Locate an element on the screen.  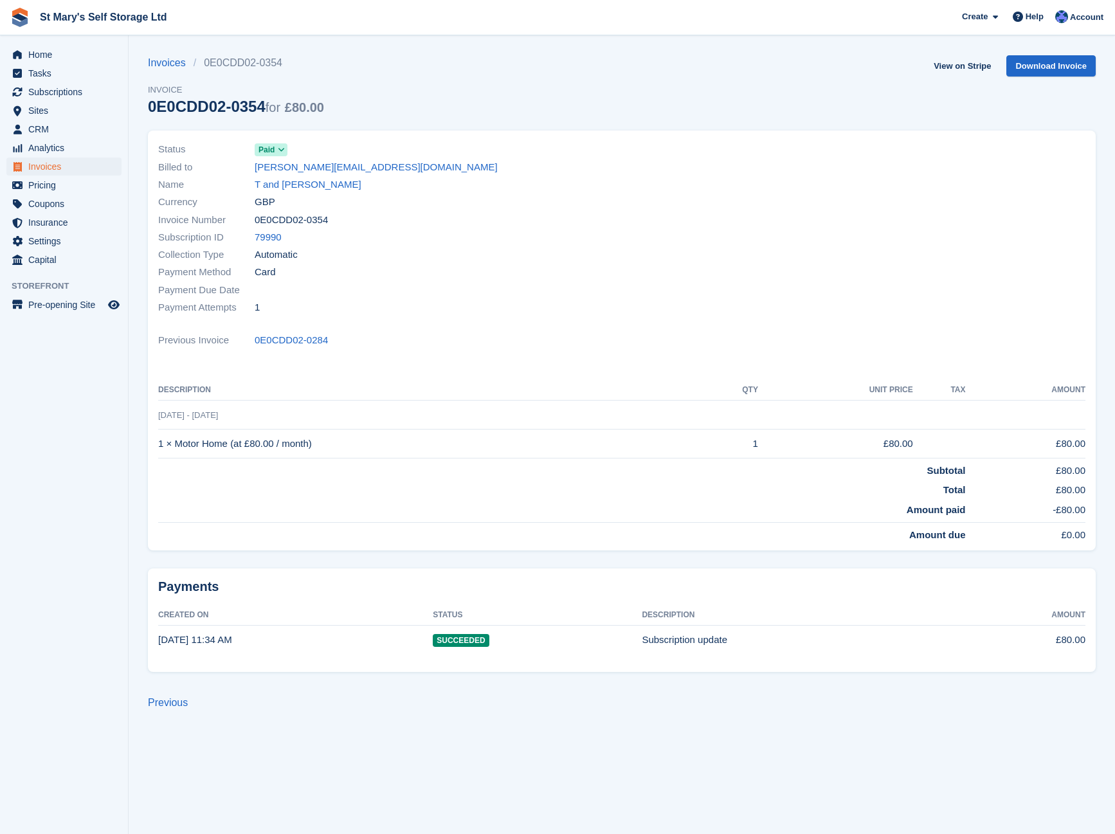
span: Payment Method is located at coordinates (206, 272).